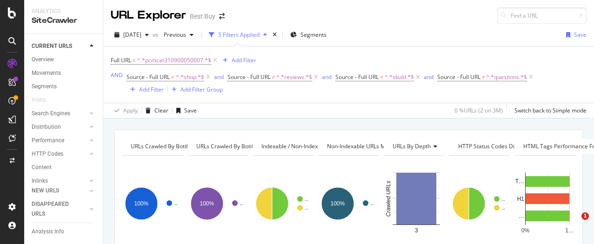  I want to click on text: 0%, so click(526, 231).